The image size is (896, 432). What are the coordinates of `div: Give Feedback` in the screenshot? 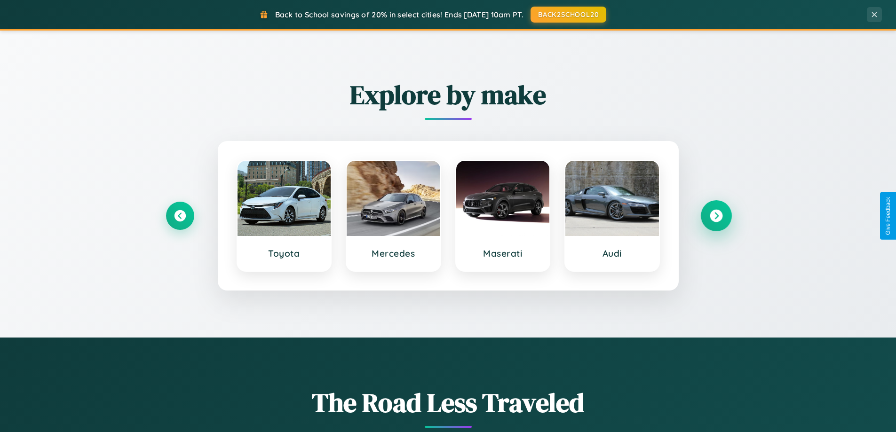 It's located at (888, 216).